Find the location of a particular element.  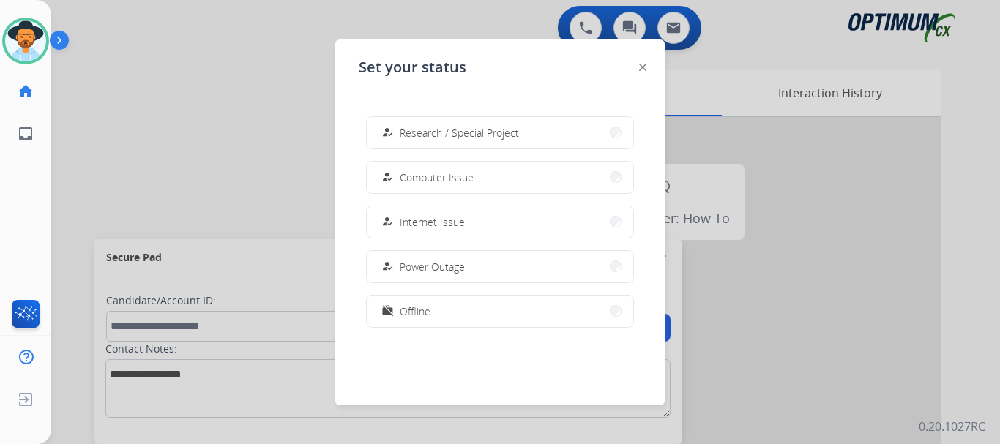

span: Research / Special Project is located at coordinates (459, 132).